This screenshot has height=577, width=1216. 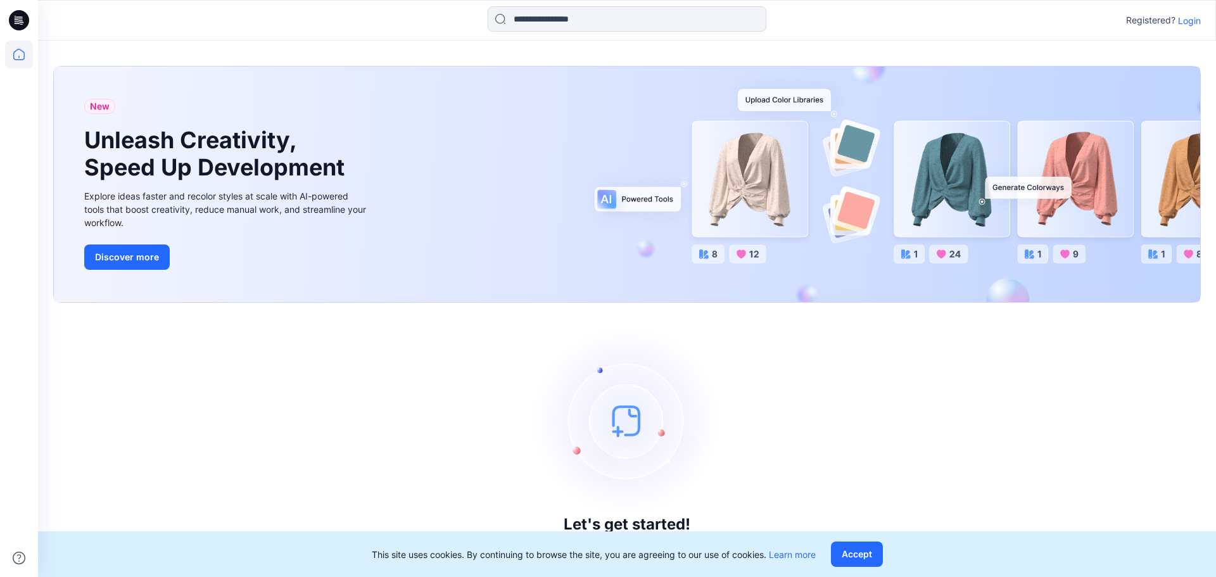 I want to click on button: Discover more, so click(x=127, y=257).